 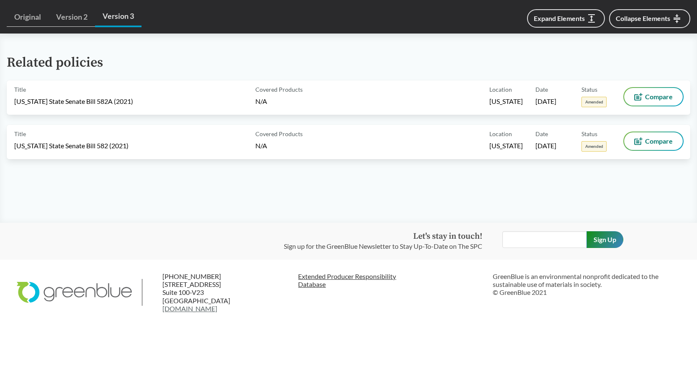 What do you see at coordinates (28, 17) in the screenshot?
I see `a: Original` at bounding box center [28, 17].